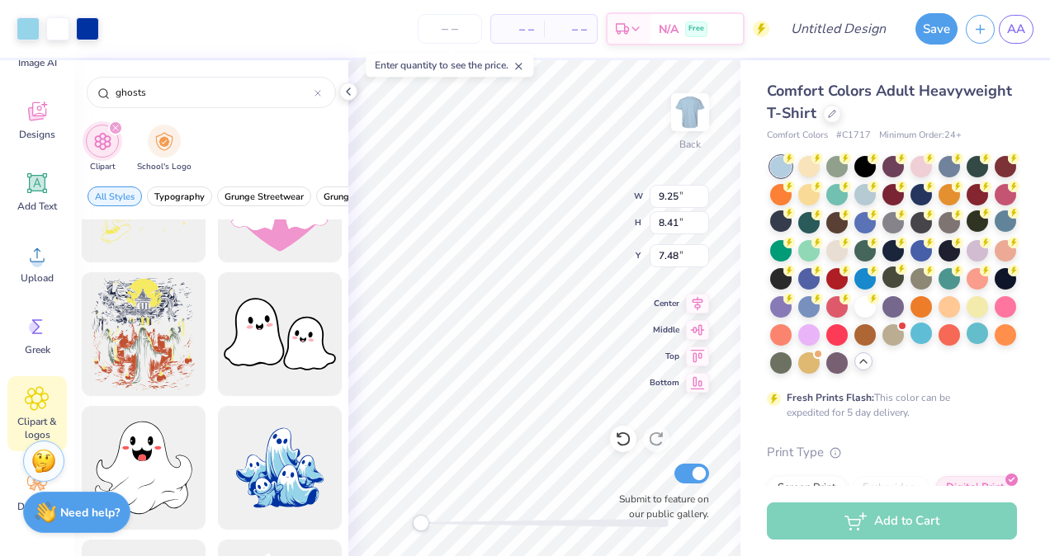 The width and height of the screenshot is (1050, 556). I want to click on span: Greek, so click(37, 350).